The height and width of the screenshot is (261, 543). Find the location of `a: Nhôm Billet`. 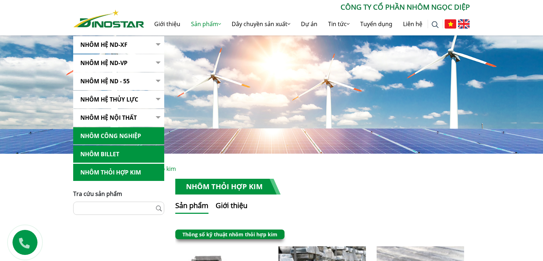

a: Nhôm Billet is located at coordinates (119, 154).